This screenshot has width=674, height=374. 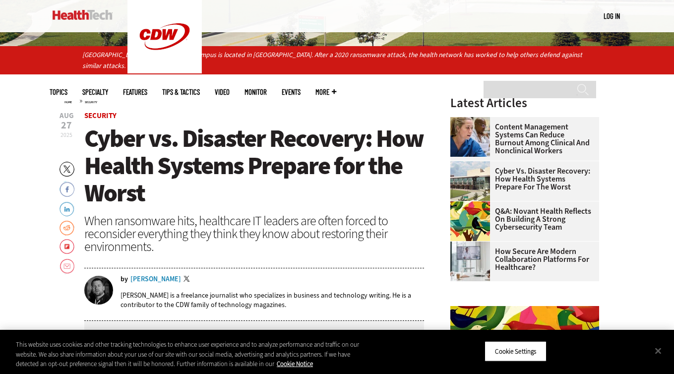 I want to click on img: University of Vermont Medical Center’s main campus, so click(x=470, y=181).